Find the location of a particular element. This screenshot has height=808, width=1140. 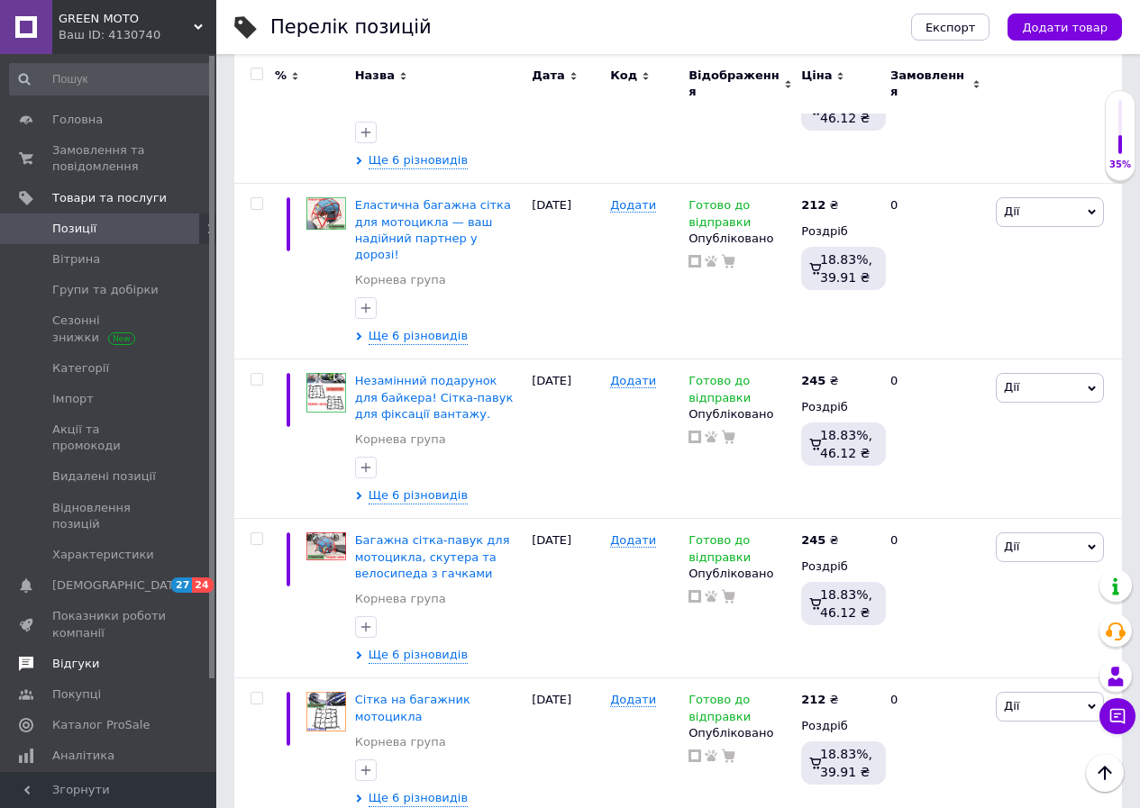

img: Багажная сетка паук для мотоцикла, скутера и велосипеда с крючками is located at coordinates (326, 546).